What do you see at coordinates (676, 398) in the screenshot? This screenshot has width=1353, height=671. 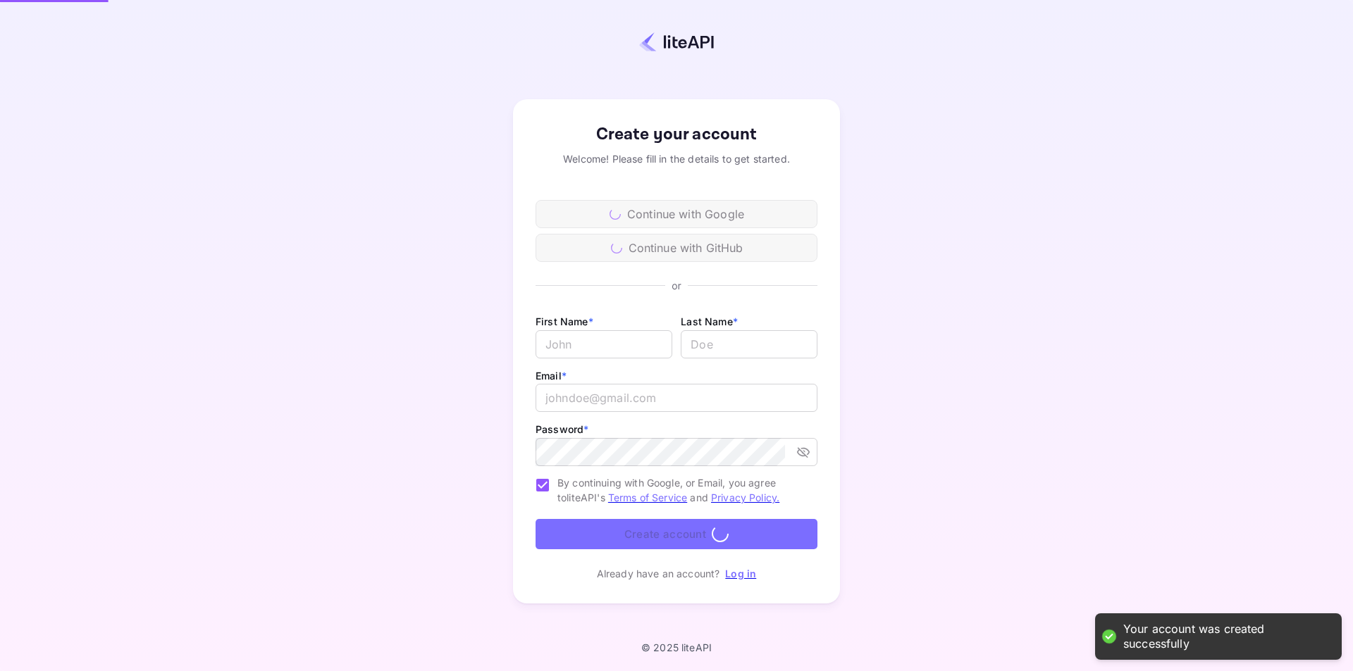 I see `input: johndoe@gmail.com` at bounding box center [676, 398].